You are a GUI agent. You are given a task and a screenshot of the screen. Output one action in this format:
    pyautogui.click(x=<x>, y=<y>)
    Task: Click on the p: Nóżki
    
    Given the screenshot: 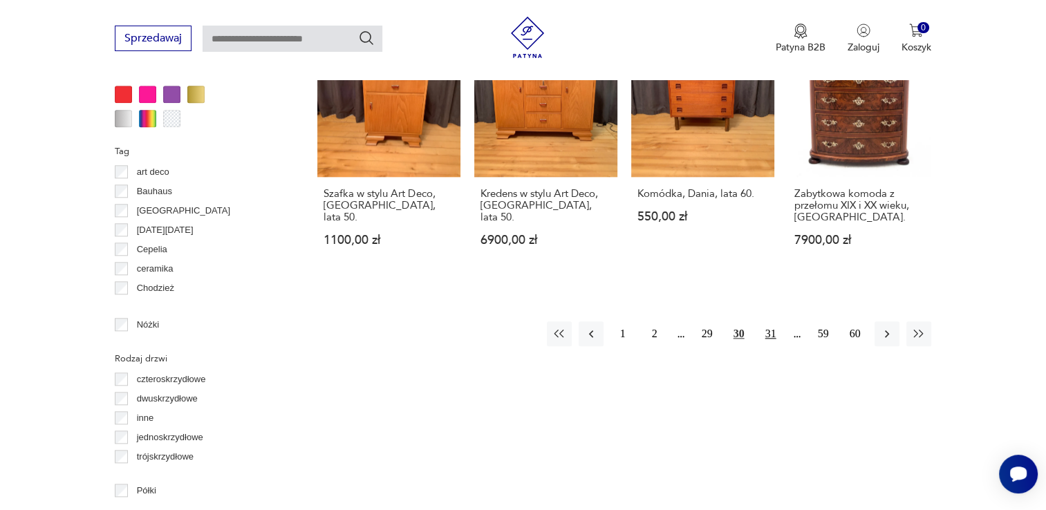 What is the action you would take?
    pyautogui.click(x=148, y=325)
    